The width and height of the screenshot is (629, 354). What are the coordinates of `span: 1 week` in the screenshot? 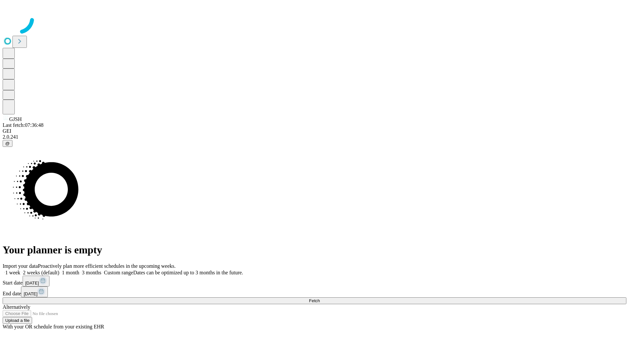 It's located at (13, 272).